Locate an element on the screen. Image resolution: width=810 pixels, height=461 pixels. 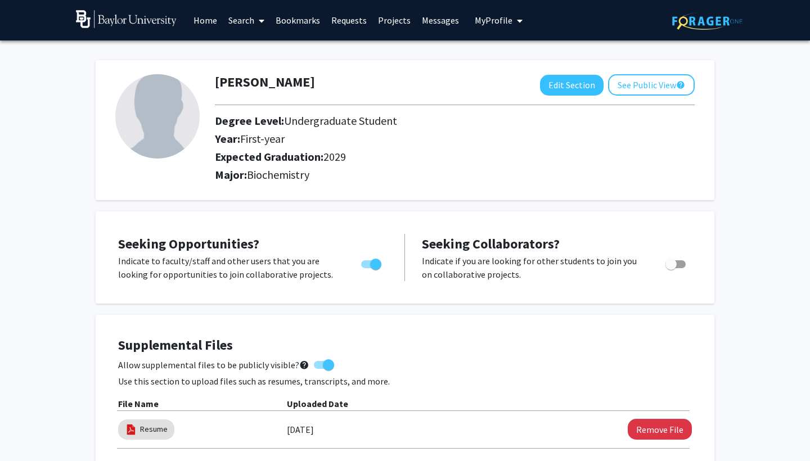
b: Uploaded Date is located at coordinates (317, 404).